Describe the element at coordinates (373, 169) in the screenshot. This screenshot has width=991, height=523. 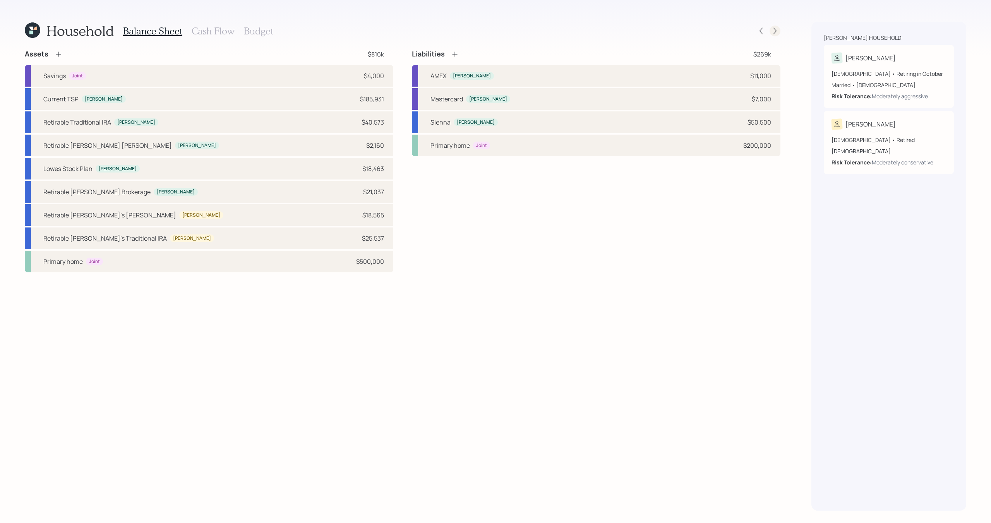
I see `div: $18,463` at that location.